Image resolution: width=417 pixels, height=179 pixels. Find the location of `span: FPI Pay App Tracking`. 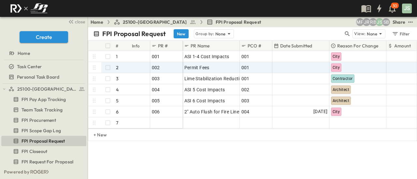

span: FPI Pay App Tracking is located at coordinates (44, 100).